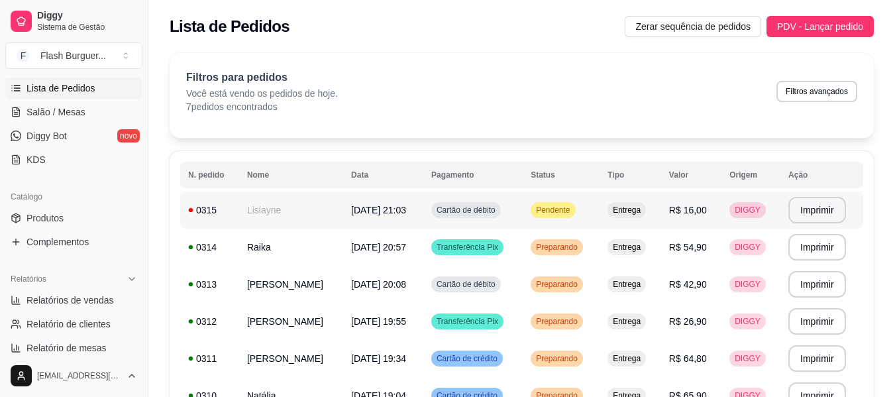  Describe the element at coordinates (229, 26) in the screenshot. I see `h2: Lista de Pedidos` at that location.